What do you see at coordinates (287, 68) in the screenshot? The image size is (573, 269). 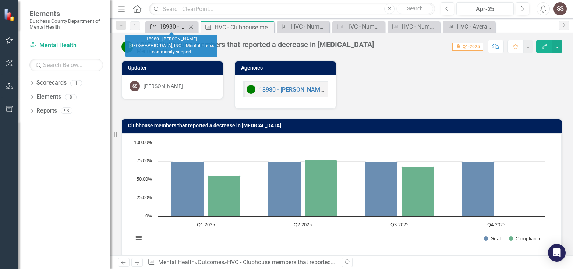 I see `h3: Agencies` at bounding box center [287, 68].